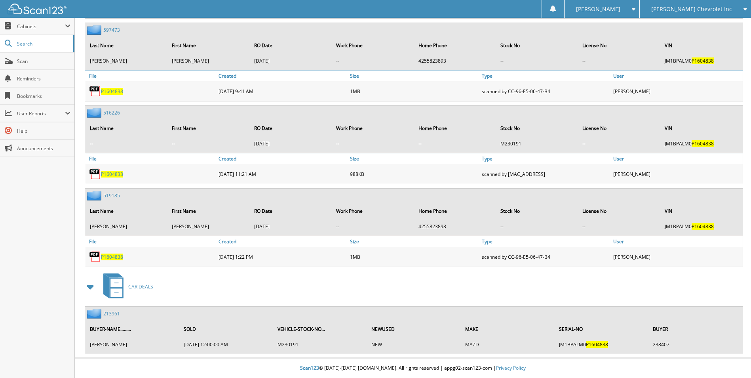  What do you see at coordinates (44, 78) in the screenshot?
I see `span: Reminders` at bounding box center [44, 78].